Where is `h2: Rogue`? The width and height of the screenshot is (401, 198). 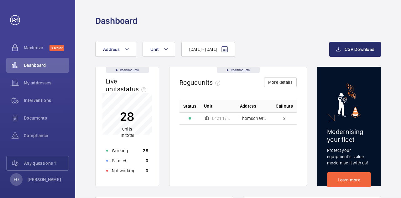
h2: Rogue is located at coordinates (201, 82).